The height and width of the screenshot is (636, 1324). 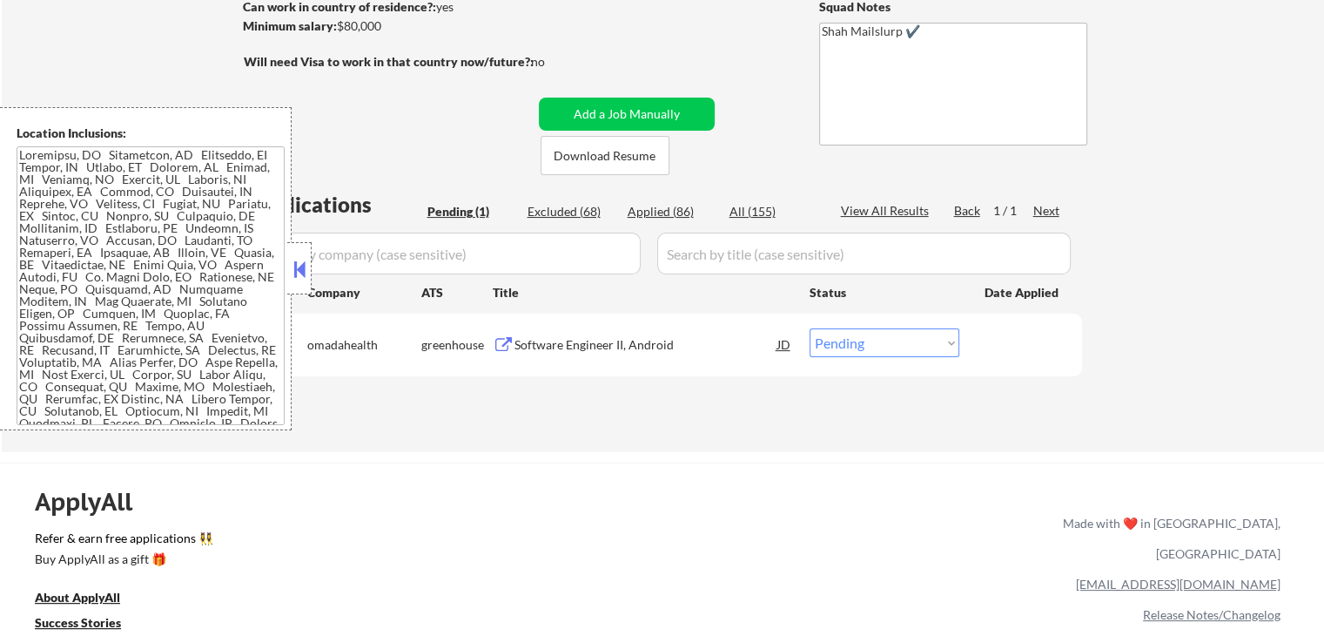 I want to click on div: Pending (1), so click(x=471, y=212).